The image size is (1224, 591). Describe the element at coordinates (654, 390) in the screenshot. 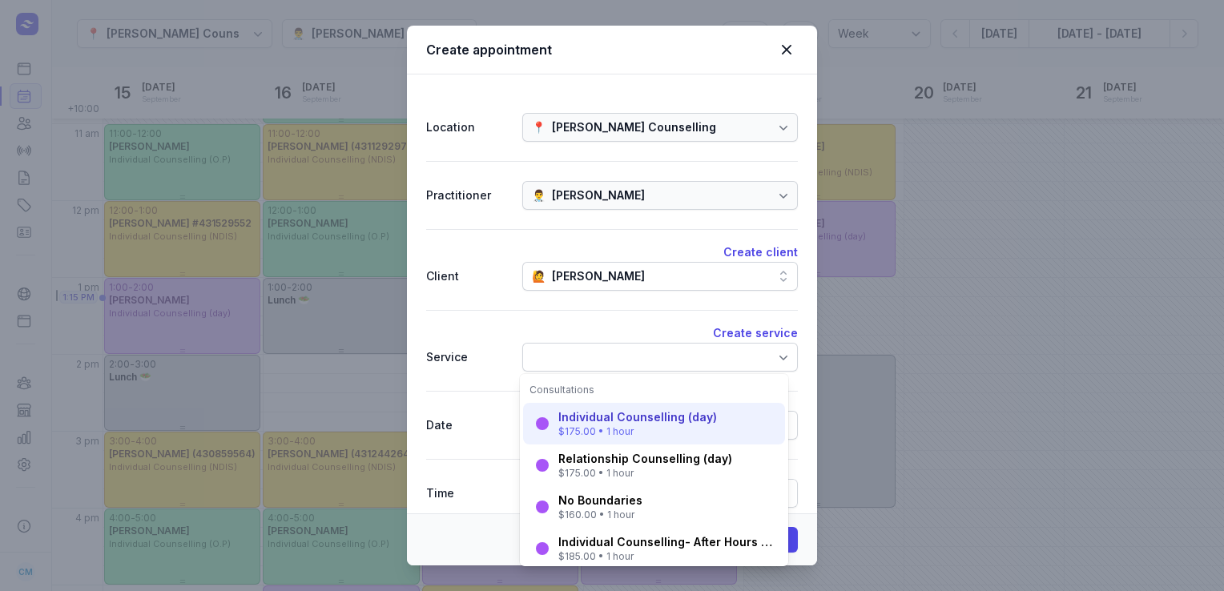

I see `div: Consultations` at that location.